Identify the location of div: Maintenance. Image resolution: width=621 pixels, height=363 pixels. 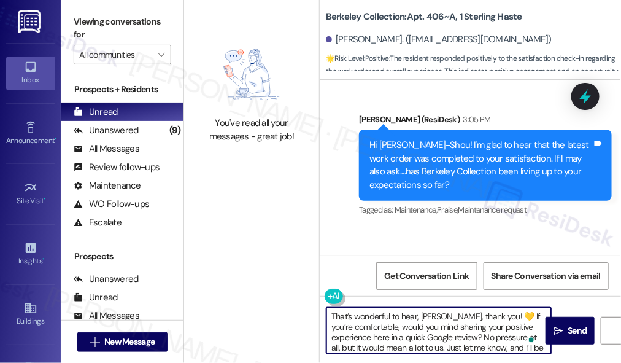
(107, 185).